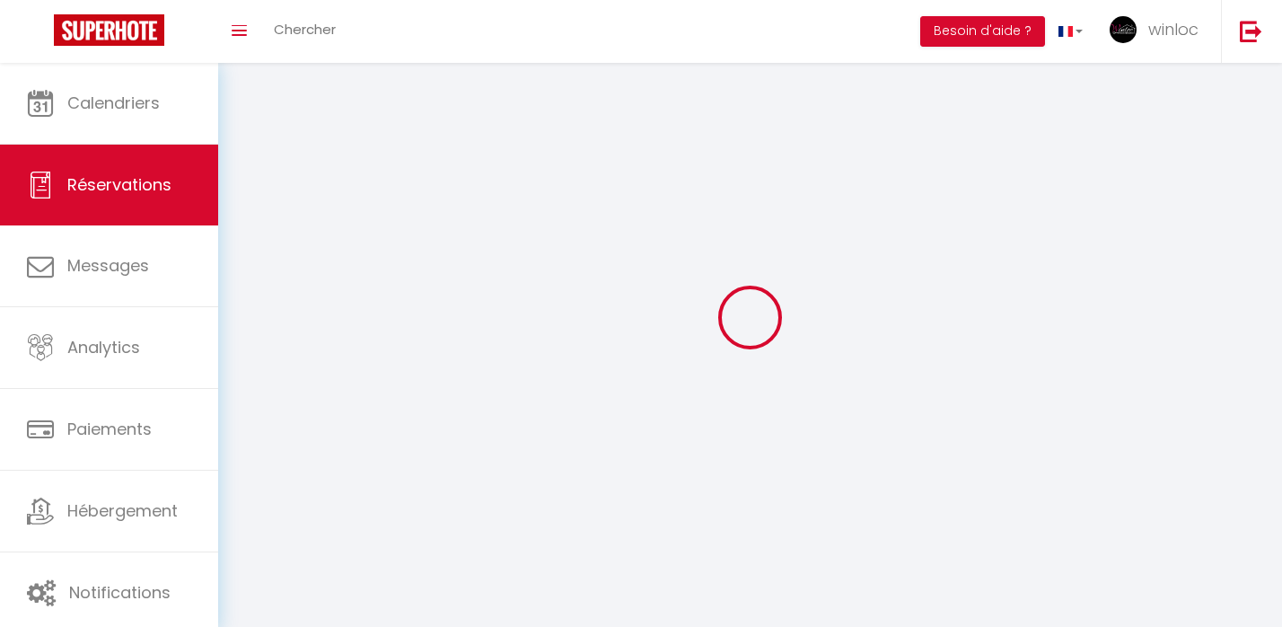 The image size is (1282, 627). I want to click on span: Calendriers, so click(113, 102).